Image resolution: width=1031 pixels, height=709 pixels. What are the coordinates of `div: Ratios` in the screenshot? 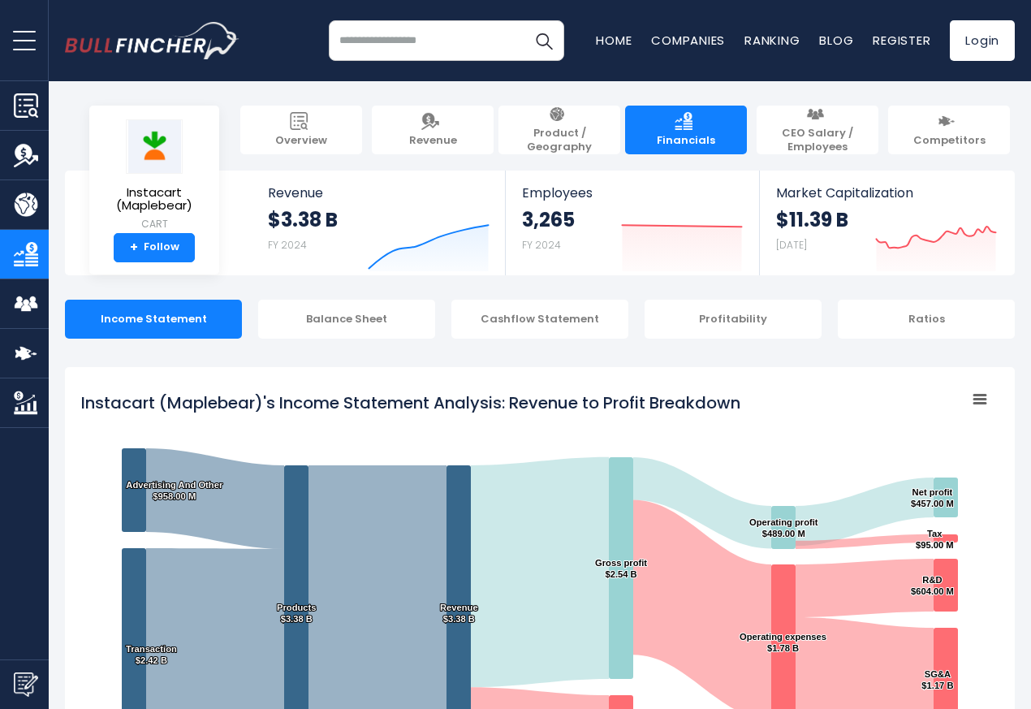 It's located at (927, 319).